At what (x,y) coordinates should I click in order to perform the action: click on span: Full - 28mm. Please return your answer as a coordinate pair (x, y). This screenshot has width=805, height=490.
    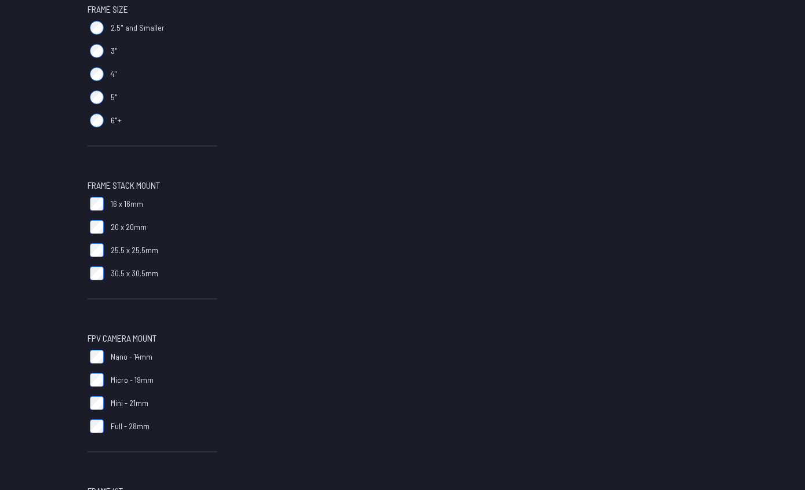
    Looking at the image, I should click on (130, 427).